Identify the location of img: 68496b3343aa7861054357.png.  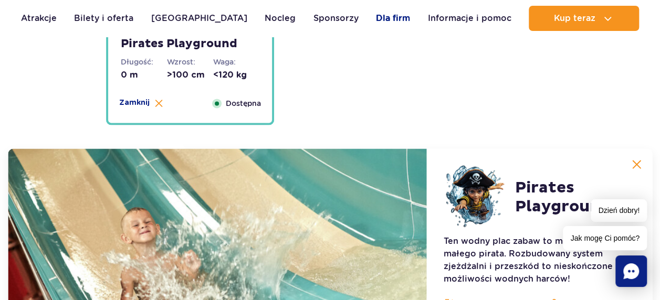
(475, 197).